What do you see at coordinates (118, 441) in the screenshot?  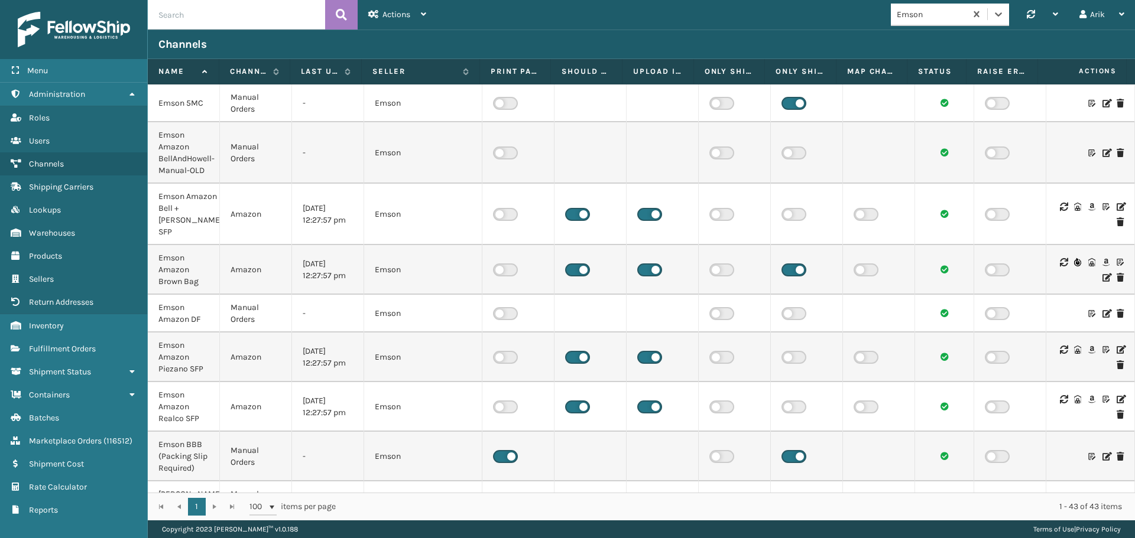 I see `span: ( 116512 )` at bounding box center [118, 441].